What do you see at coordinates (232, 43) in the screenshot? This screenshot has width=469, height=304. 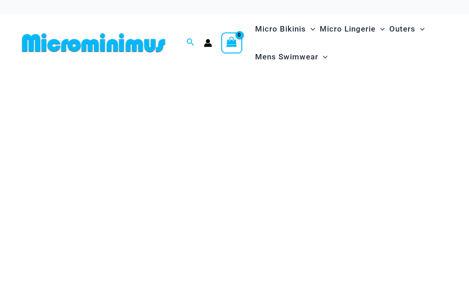 I see `a: View Shopping Cart, empty` at bounding box center [232, 43].